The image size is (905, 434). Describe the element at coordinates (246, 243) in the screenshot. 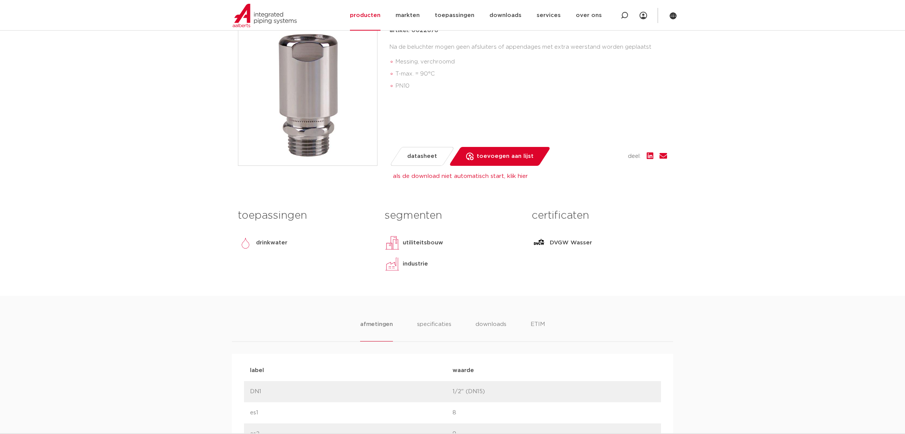

I see `img: drinkwater` at that location.